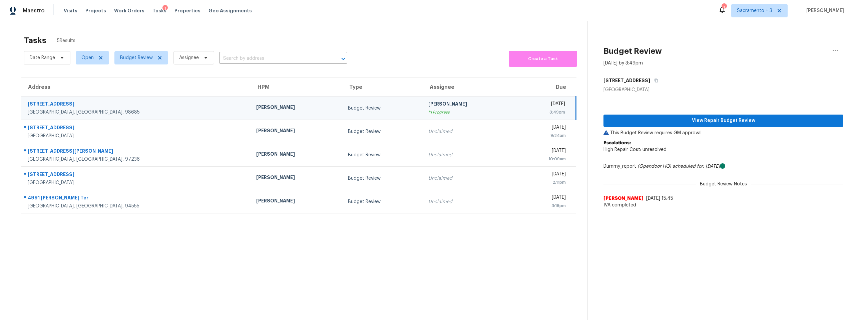  Describe the element at coordinates (66, 41) in the screenshot. I see `span: 5 Results` at that location.